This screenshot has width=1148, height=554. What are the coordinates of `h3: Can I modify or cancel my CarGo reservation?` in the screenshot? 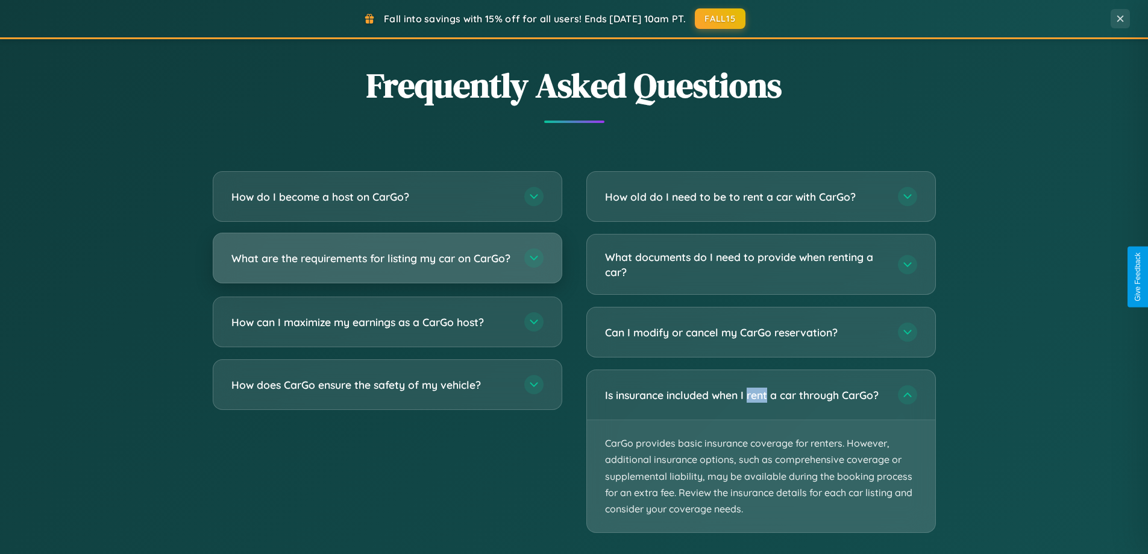 It's located at (745, 332).